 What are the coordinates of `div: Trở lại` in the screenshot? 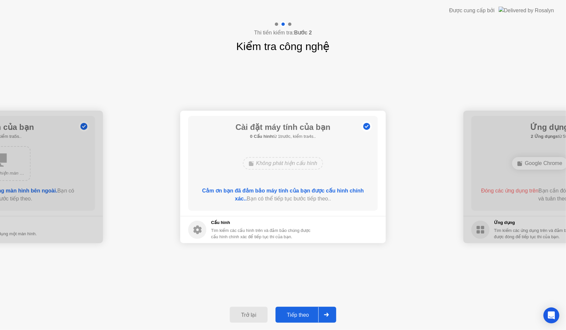 It's located at (249, 315).